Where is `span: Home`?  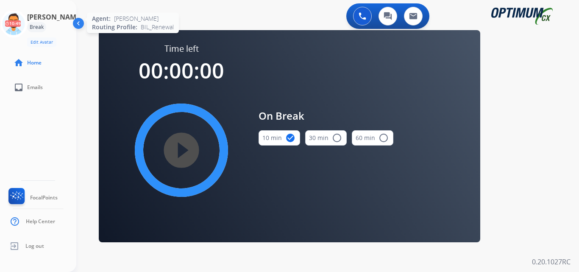
span: Home is located at coordinates (34, 63).